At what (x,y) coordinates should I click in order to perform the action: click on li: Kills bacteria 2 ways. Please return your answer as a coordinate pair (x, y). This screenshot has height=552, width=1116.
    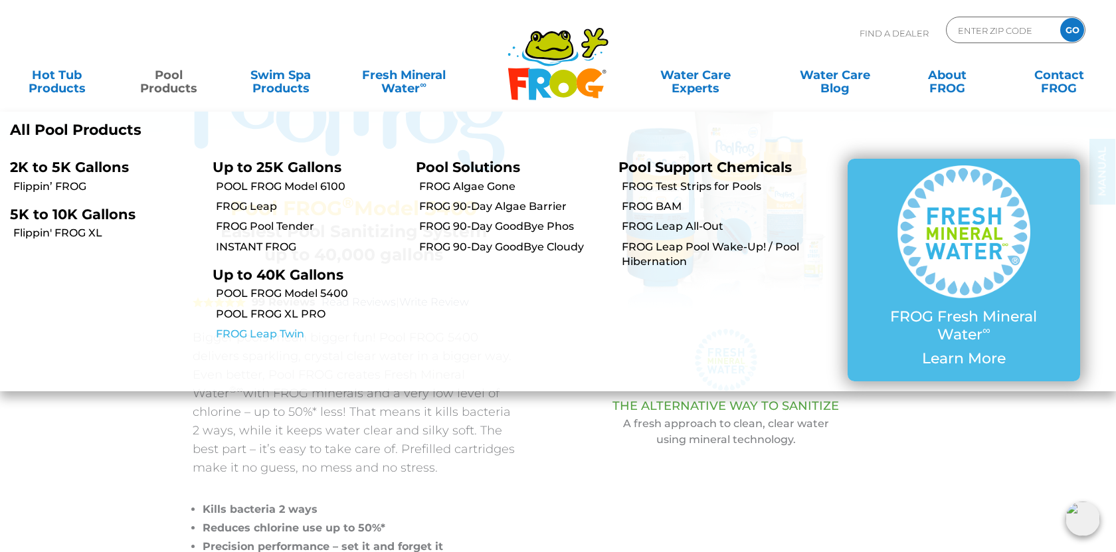
    Looking at the image, I should click on (359, 509).